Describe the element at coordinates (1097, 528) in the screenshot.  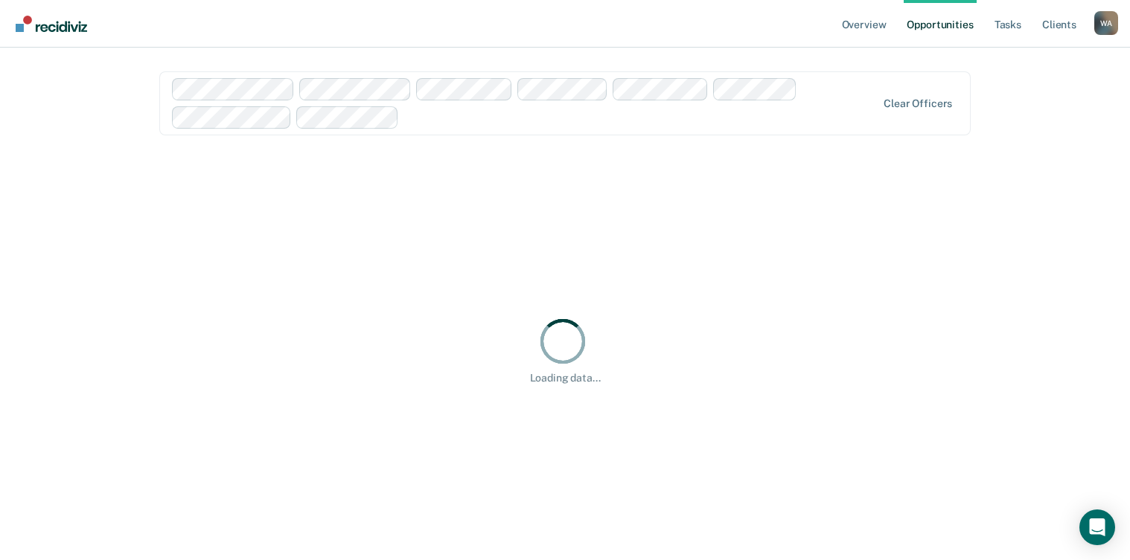
I see `div: Open Intercom Messenger` at that location.